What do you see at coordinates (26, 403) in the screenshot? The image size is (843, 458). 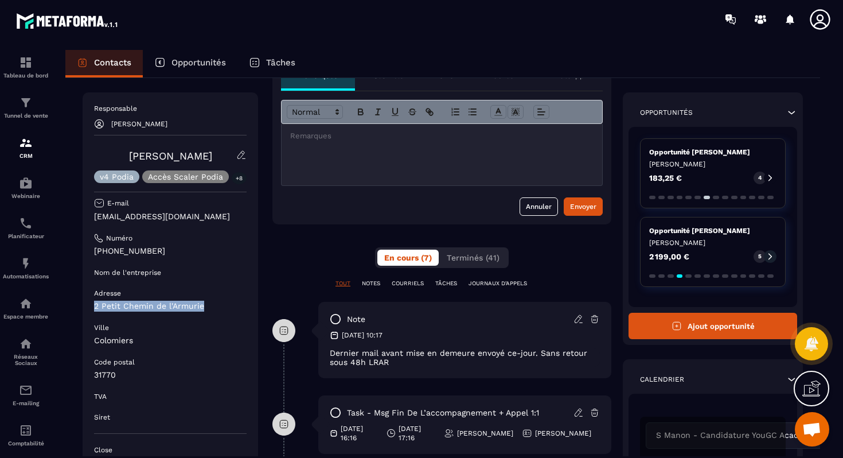 I see `p: E-mailing` at bounding box center [26, 403].